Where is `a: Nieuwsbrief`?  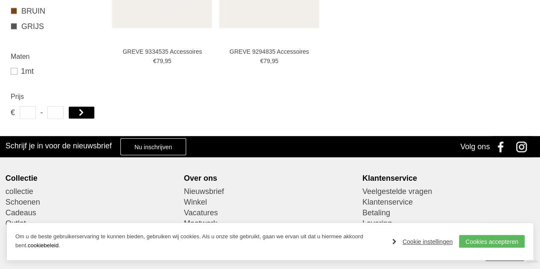
a: Nieuwsbrief is located at coordinates (270, 192).